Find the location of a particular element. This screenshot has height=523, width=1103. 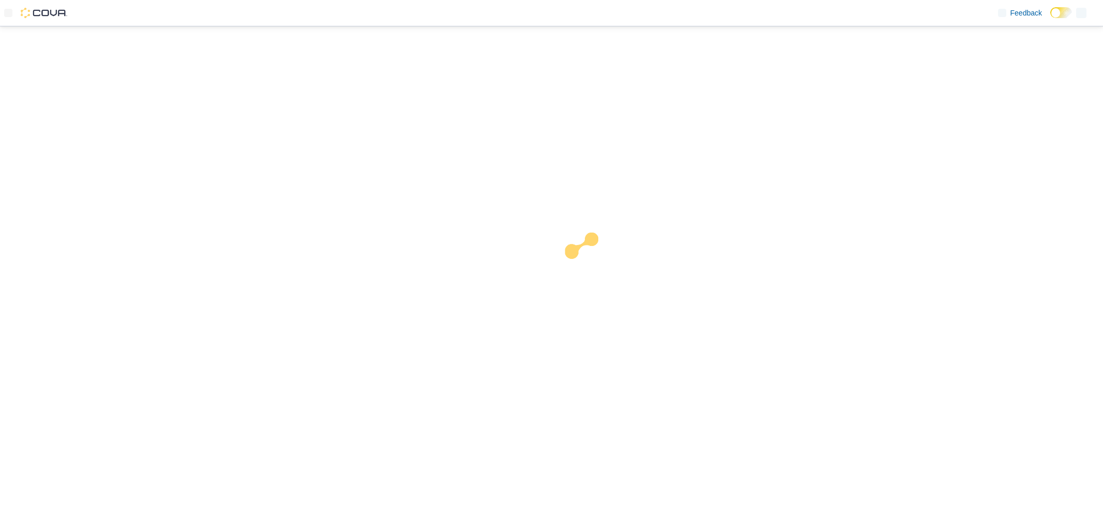

img: Cova is located at coordinates (44, 13).